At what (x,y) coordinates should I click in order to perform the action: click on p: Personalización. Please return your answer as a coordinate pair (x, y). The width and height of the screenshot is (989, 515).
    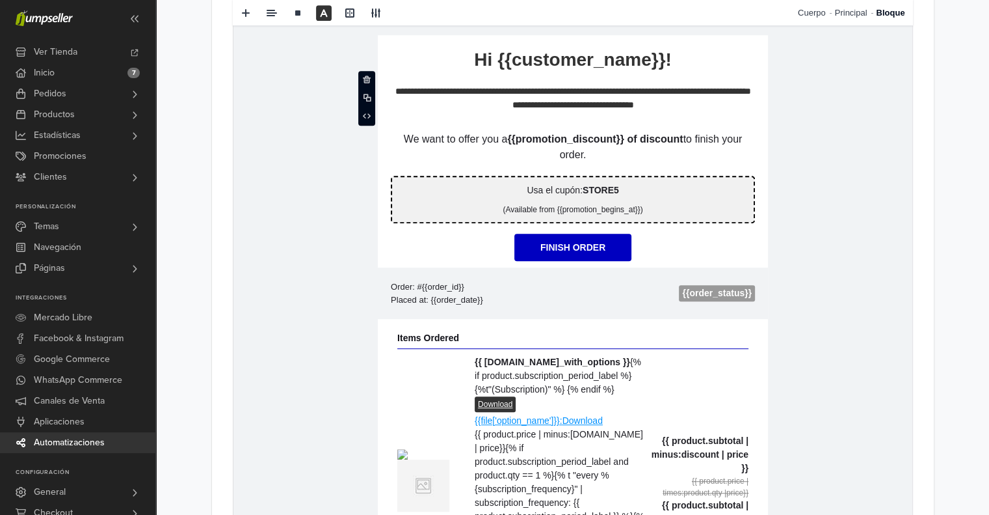
    Looking at the image, I should click on (85, 207).